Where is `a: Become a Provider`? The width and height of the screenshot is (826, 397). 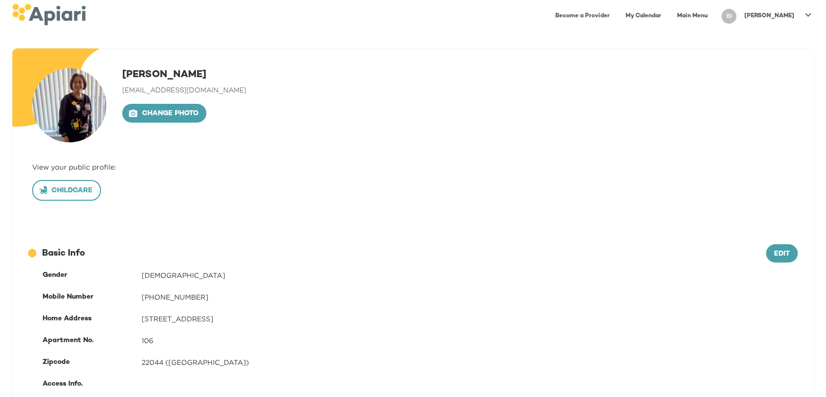 a: Become a Provider is located at coordinates (583, 16).